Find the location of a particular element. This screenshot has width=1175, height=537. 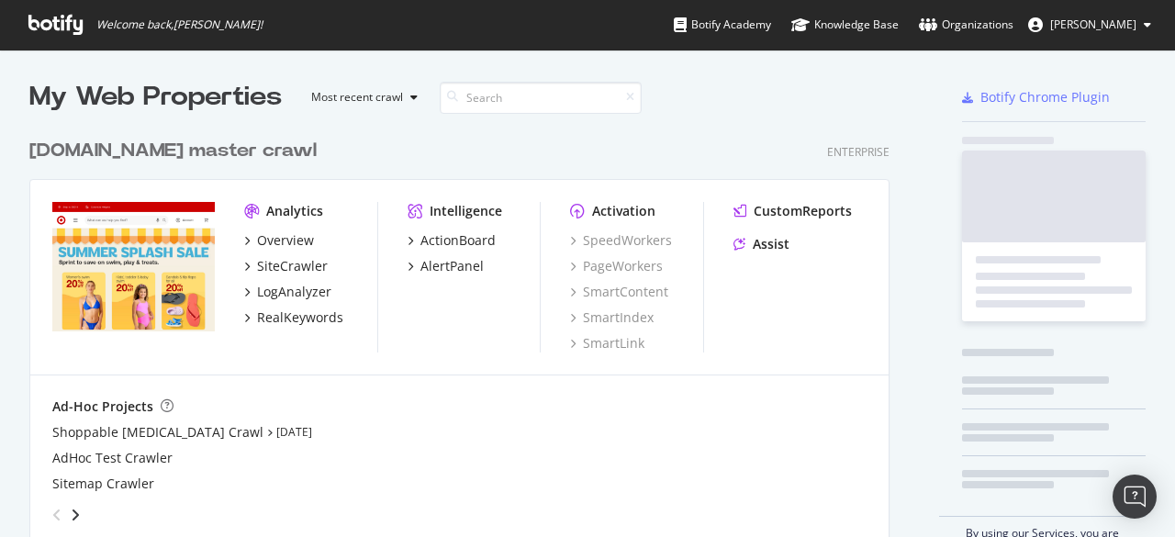

div: My Web Properties is located at coordinates (155, 97).